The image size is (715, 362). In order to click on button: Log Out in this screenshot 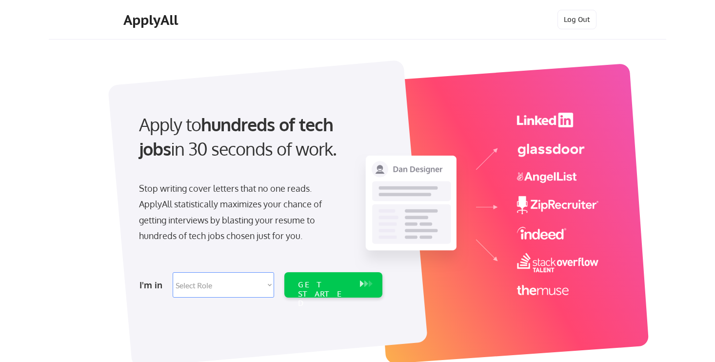, I will do `click(577, 20)`.